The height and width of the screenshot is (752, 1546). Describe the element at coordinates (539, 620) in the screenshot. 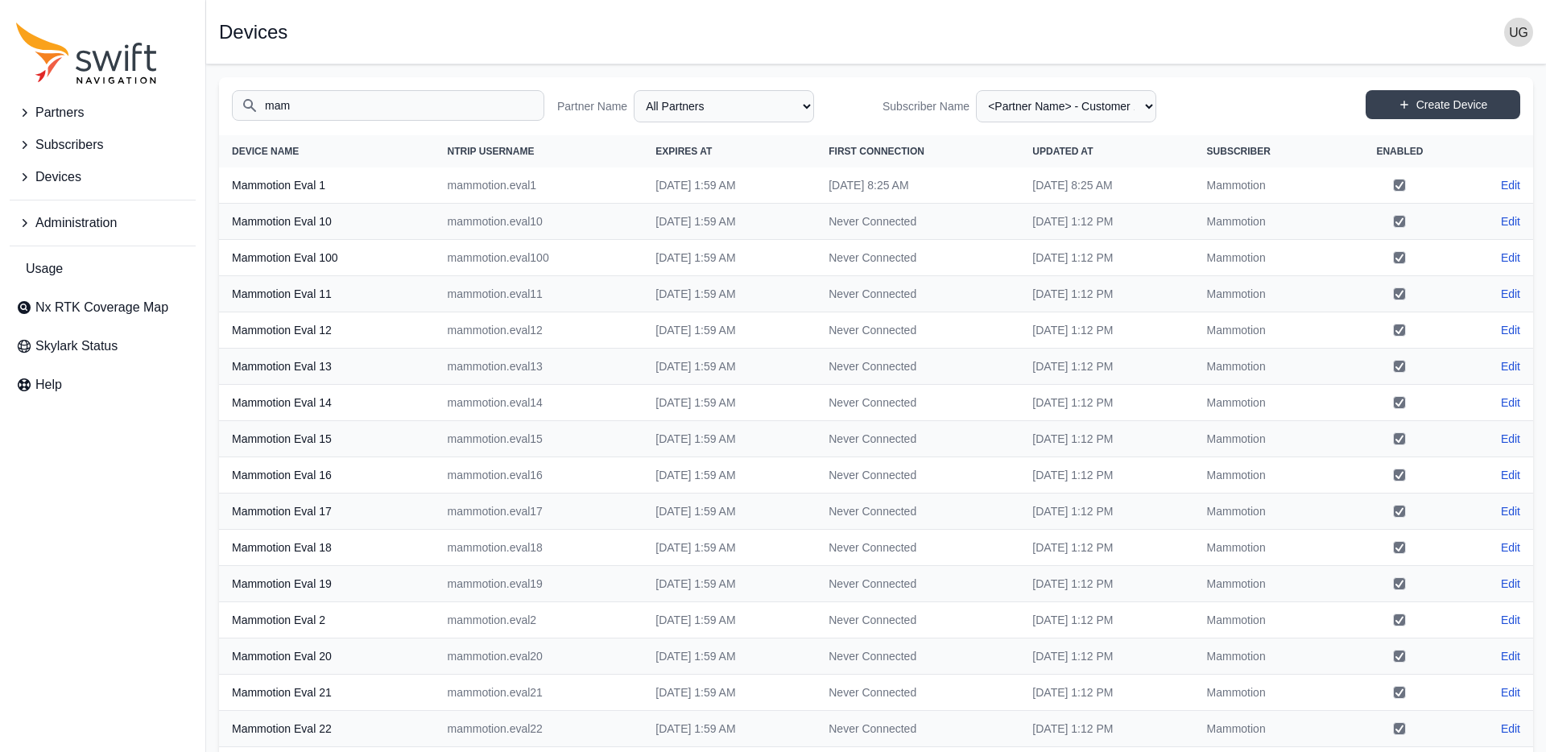

I see `td: mammotion.eval2` at that location.